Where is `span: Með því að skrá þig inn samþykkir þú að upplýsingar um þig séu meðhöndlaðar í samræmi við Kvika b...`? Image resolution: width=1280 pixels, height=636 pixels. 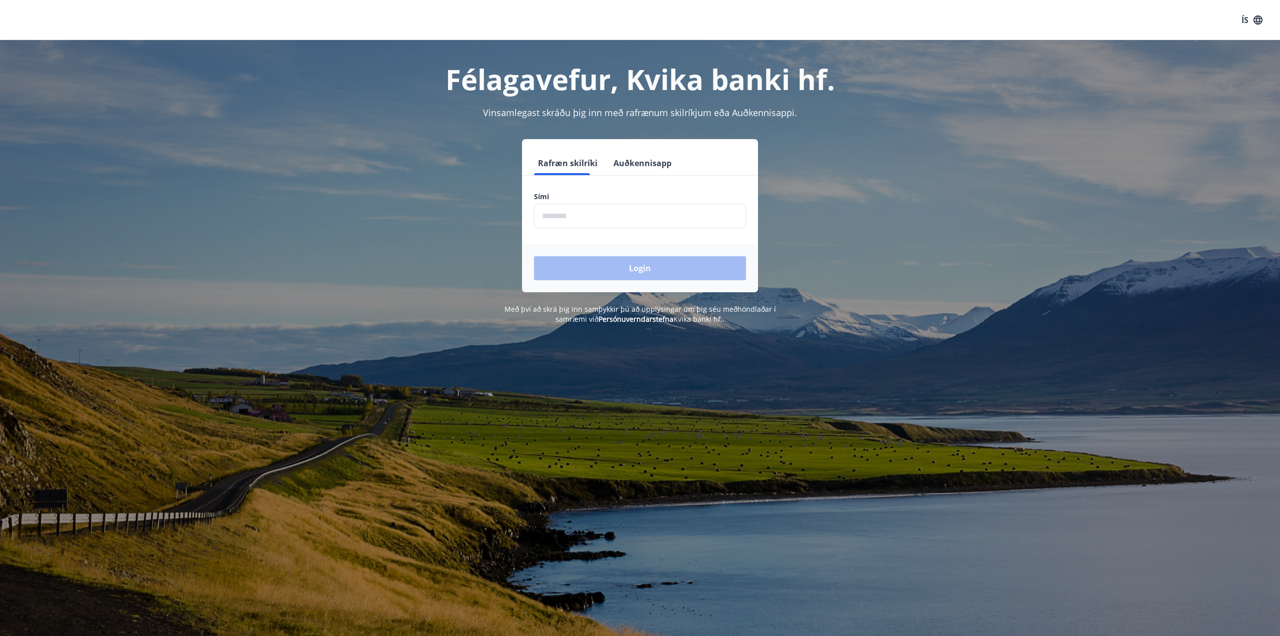
span: Með því að skrá þig inn samþykkir þú að upplýsingar um þig séu meðhöndlaðar í samræmi við Kvika b... is located at coordinates (640, 314).